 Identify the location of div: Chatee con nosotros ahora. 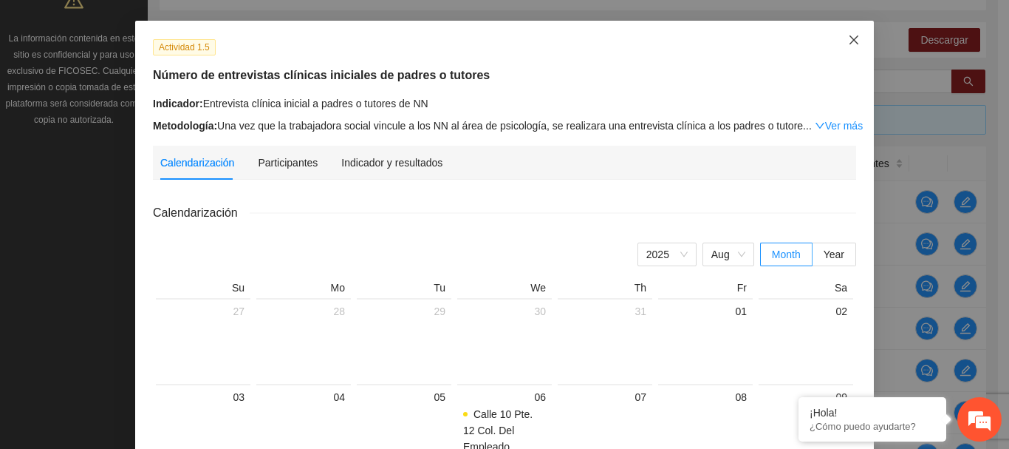
(163, 85).